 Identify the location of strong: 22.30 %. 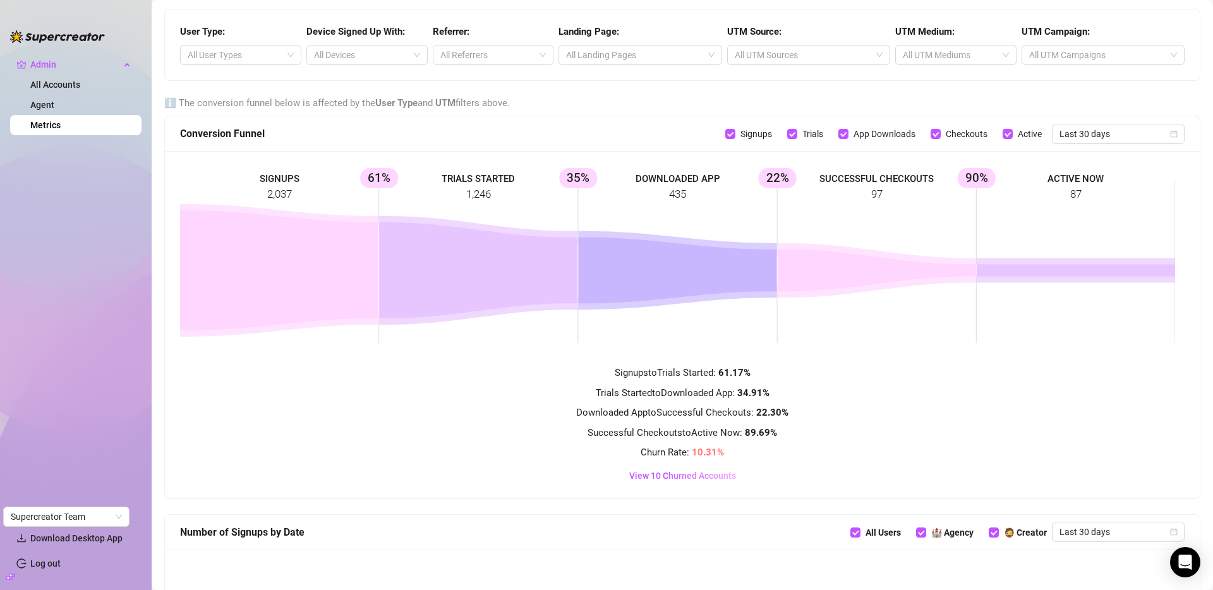
(772, 413).